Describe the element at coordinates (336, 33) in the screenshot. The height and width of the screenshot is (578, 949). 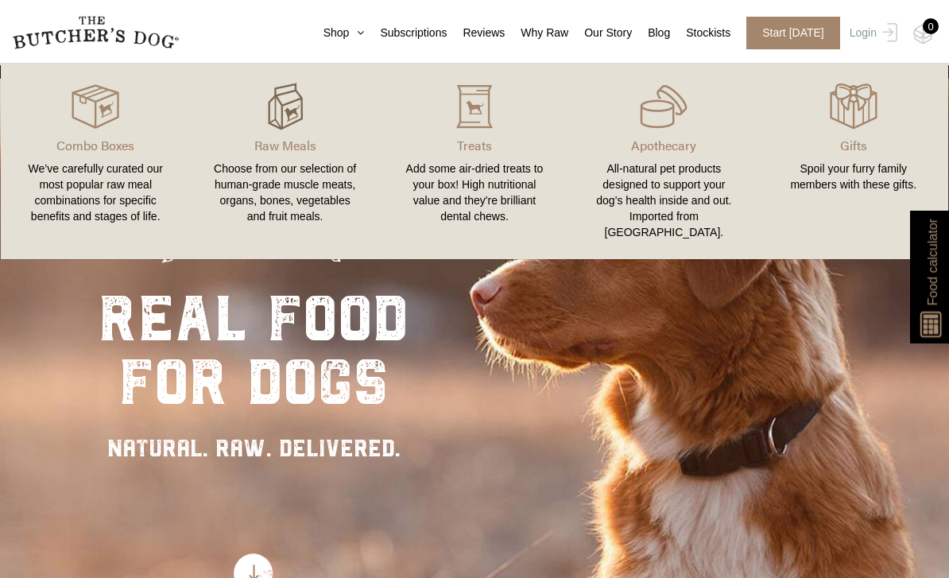
I see `a: Shop` at that location.